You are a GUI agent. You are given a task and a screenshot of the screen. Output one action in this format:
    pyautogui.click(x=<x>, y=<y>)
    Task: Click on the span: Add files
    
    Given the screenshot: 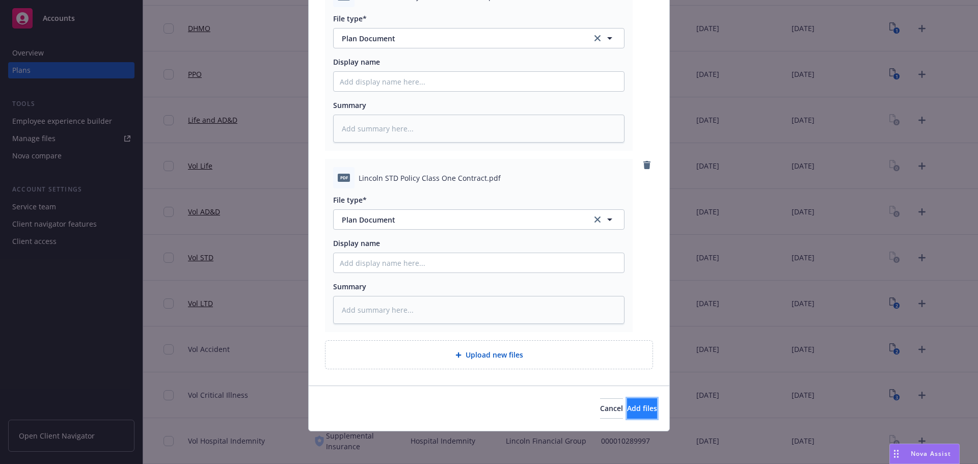 What is the action you would take?
    pyautogui.click(x=642, y=408)
    